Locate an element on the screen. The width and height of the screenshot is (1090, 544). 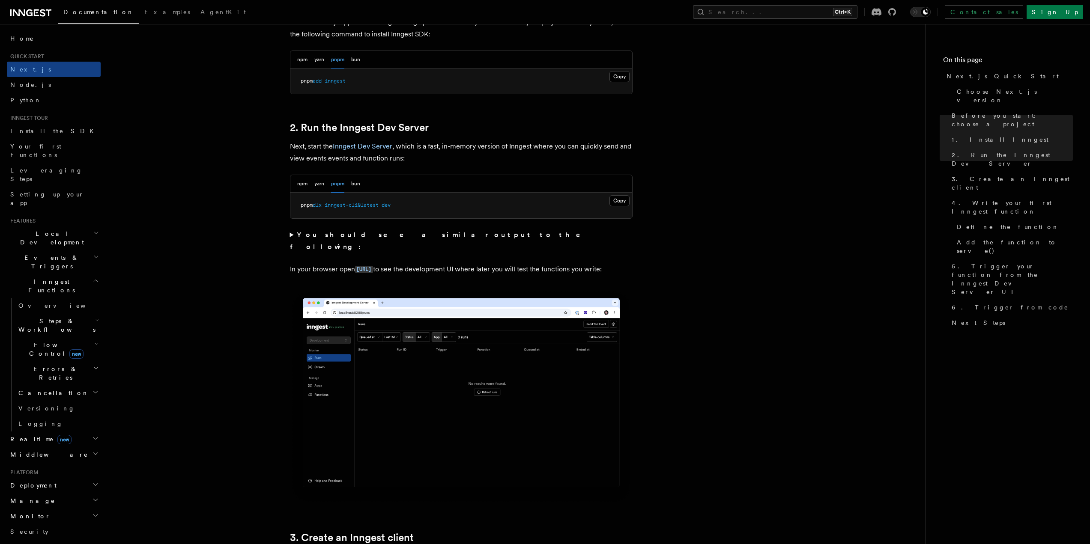
span: Next.js is located at coordinates (30, 69).